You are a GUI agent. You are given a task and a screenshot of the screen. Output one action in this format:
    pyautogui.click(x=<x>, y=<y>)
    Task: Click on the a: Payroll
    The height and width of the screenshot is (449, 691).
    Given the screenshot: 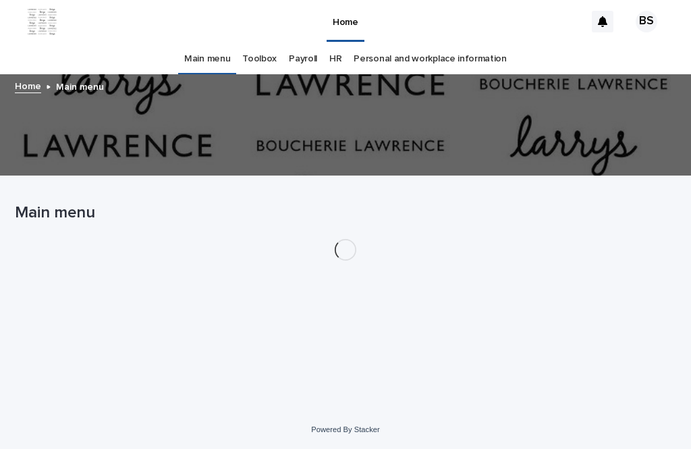 What is the action you would take?
    pyautogui.click(x=303, y=59)
    